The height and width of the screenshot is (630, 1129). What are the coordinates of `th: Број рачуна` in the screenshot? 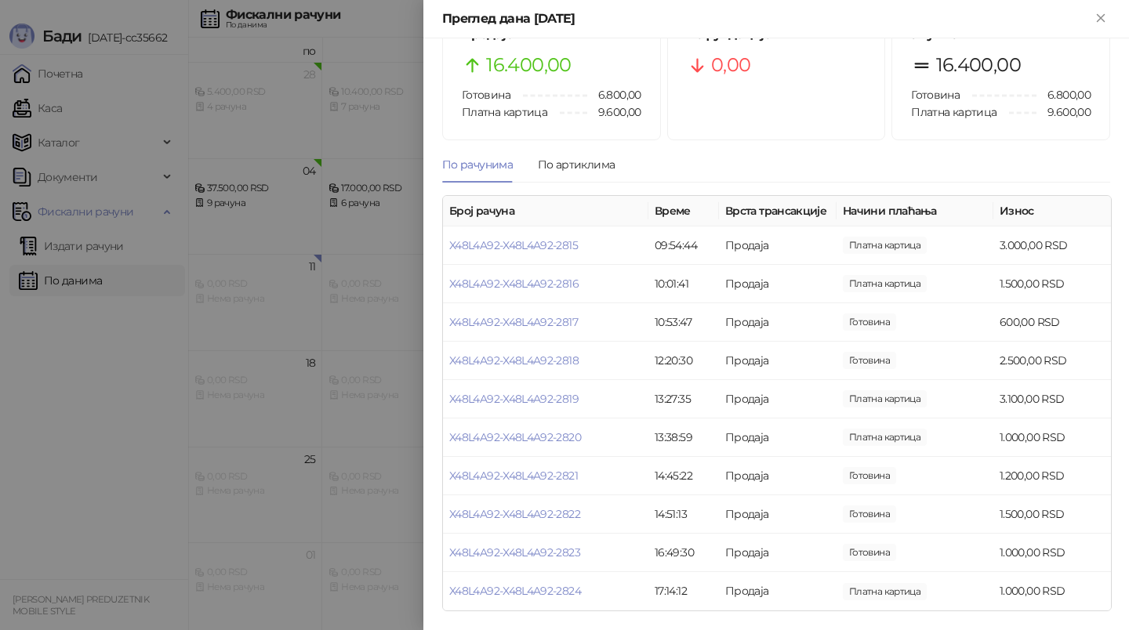 It's located at (545, 211).